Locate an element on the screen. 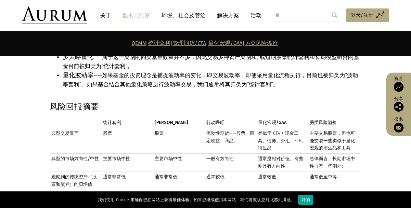 This screenshot has width=411, height=208. font: 通常是相对价值。有些则具有方向性 is located at coordinates (281, 162).